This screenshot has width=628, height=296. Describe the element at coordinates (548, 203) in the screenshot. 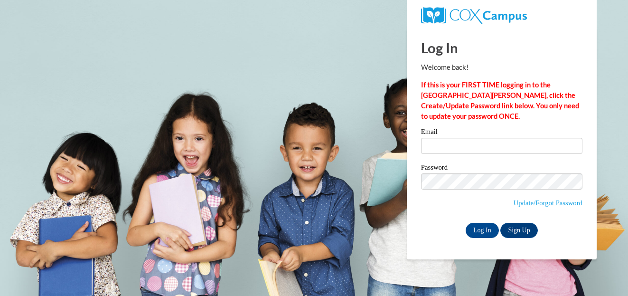

I see `a: Update/Forgot Password` at that location.